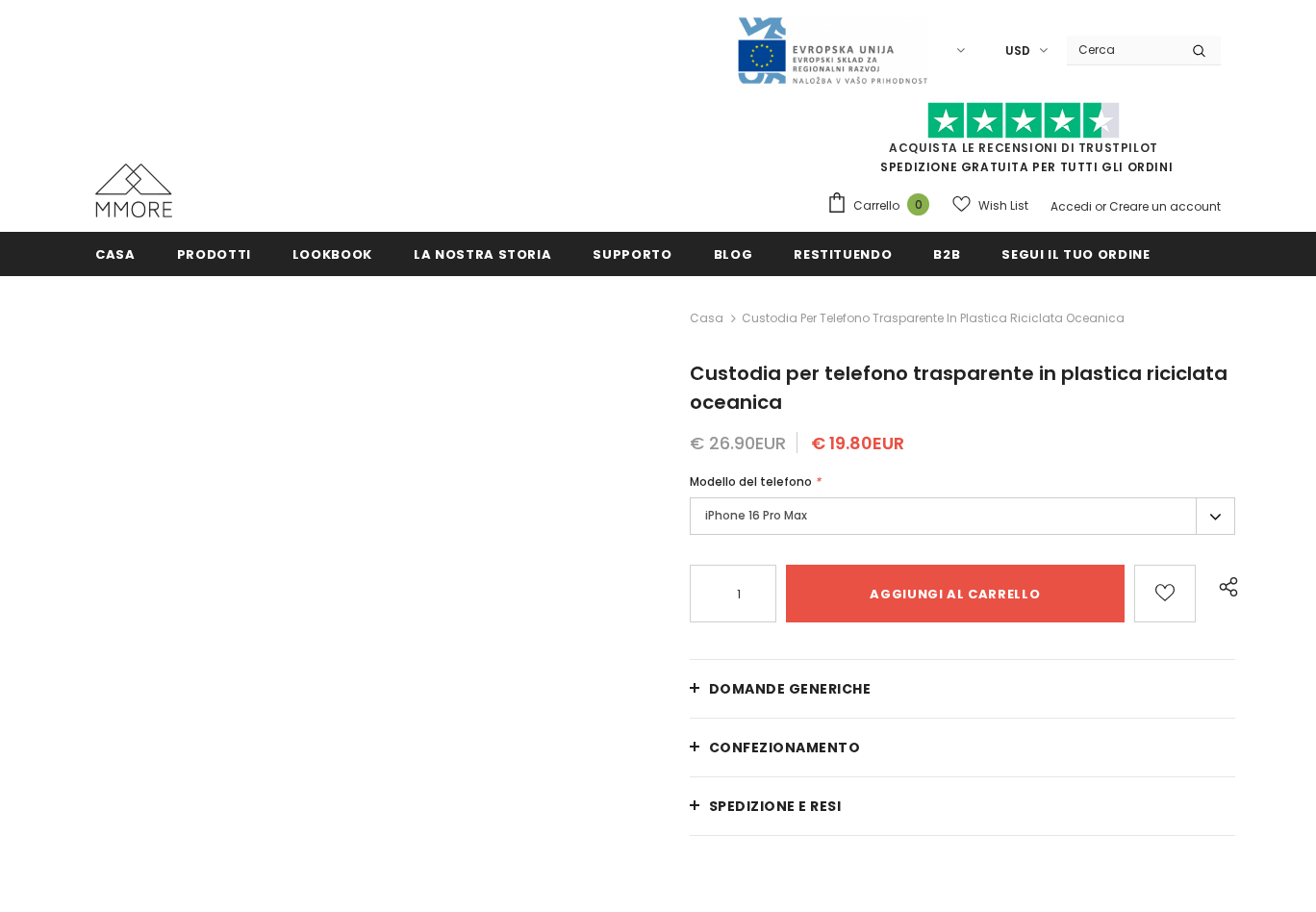 The height and width of the screenshot is (912, 1316). Describe the element at coordinates (1076, 254) in the screenshot. I see `span: Segui il tuo ordine` at that location.